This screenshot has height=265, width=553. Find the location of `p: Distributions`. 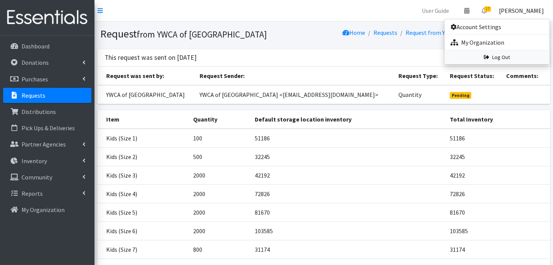

p: Distributions is located at coordinates (39, 111).